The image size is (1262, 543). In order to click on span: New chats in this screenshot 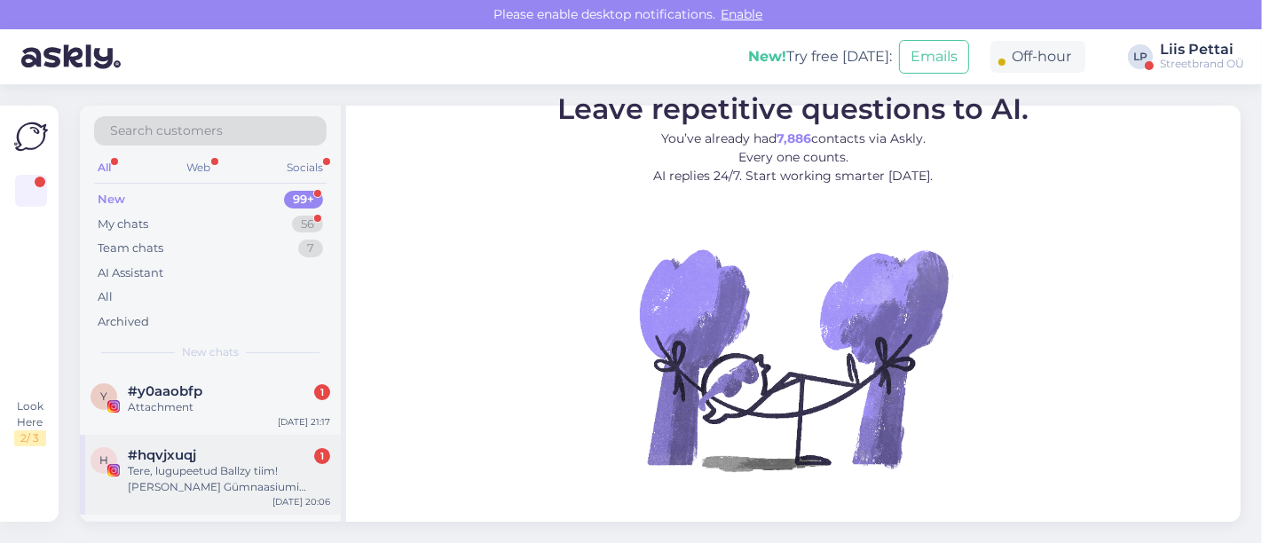, I will do `click(210, 352)`.